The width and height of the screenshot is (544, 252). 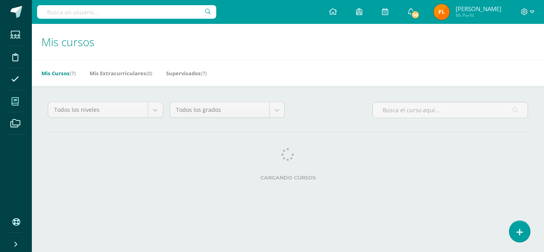 What do you see at coordinates (121, 73) in the screenshot?
I see `a: Mis Extracurriculares(0)` at bounding box center [121, 73].